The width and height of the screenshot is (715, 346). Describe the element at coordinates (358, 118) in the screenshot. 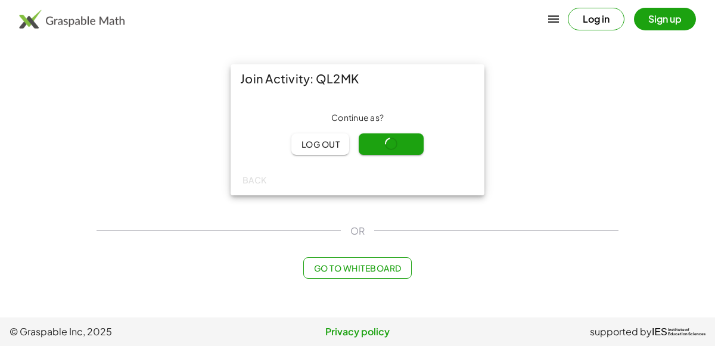

I see `div: Continue as ?` at that location.